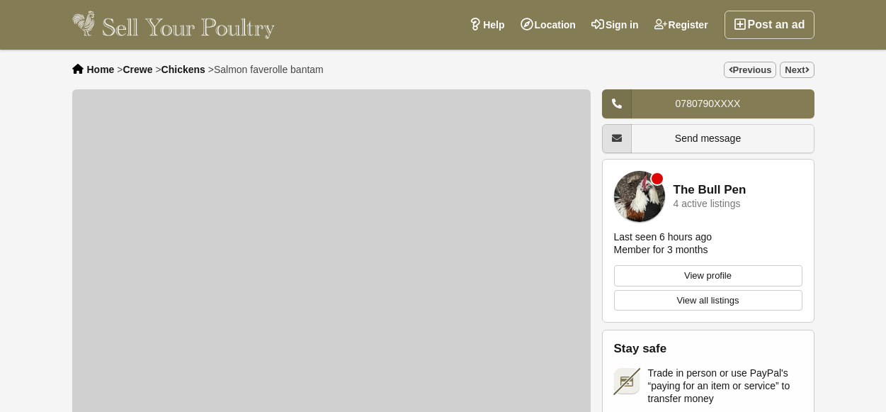 The image size is (886, 412). Describe the element at coordinates (682, 25) in the screenshot. I see `a: Register` at that location.